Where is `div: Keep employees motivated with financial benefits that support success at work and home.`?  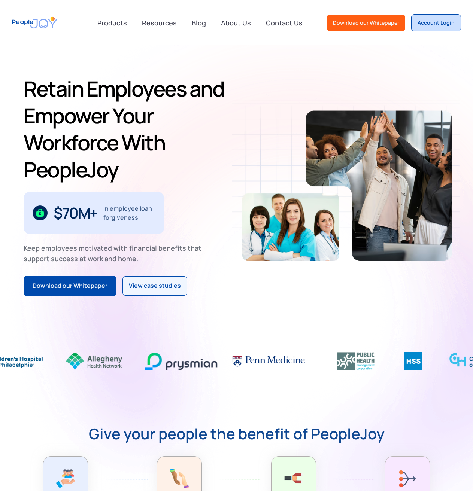 div: Keep employees motivated with financial benefits that support success at work and home. is located at coordinates (116, 254).